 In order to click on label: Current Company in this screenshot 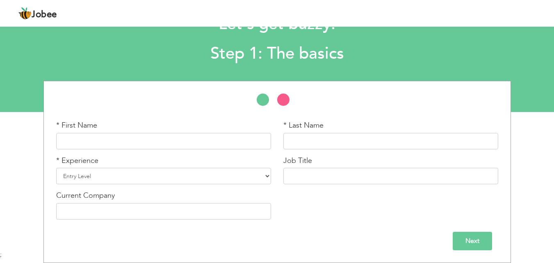, I will do `click(85, 195)`.